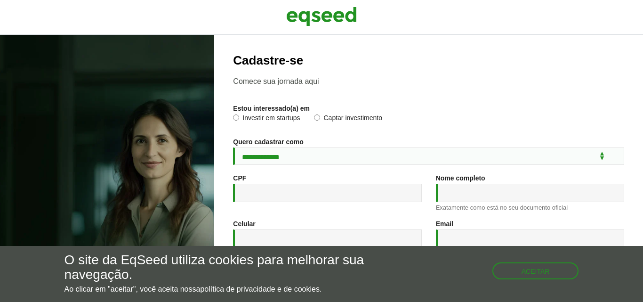 The height and width of the screenshot is (302, 643). What do you see at coordinates (317, 117) in the screenshot?
I see `input: Captar investimento` at bounding box center [317, 117].